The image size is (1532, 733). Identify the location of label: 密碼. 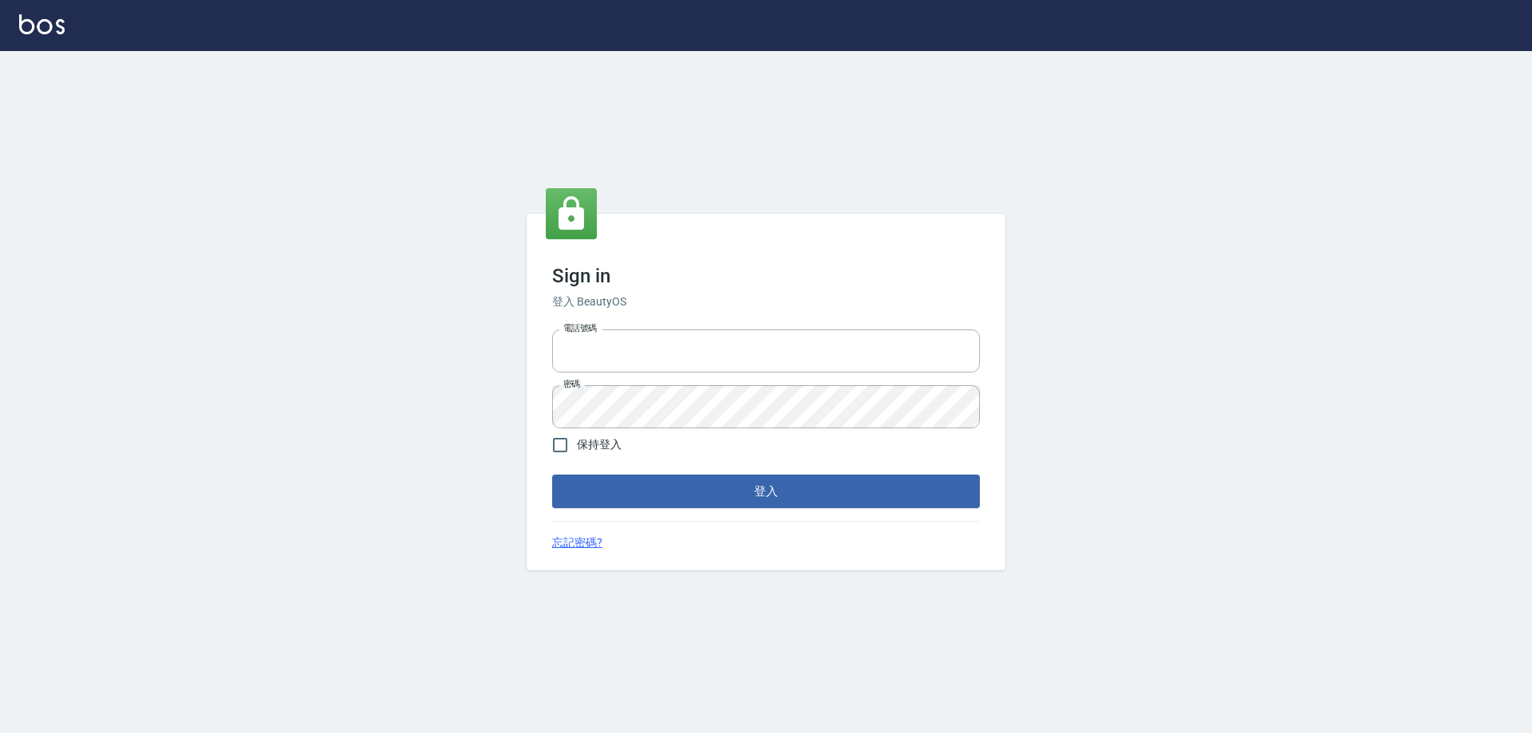
(571, 384).